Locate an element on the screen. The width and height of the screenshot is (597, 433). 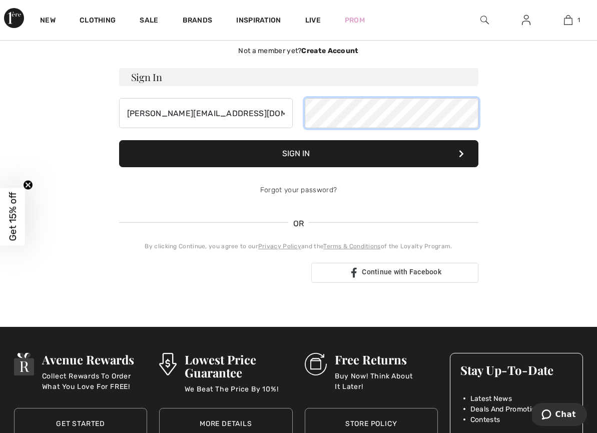
a: Forgot your password? is located at coordinates (298, 190).